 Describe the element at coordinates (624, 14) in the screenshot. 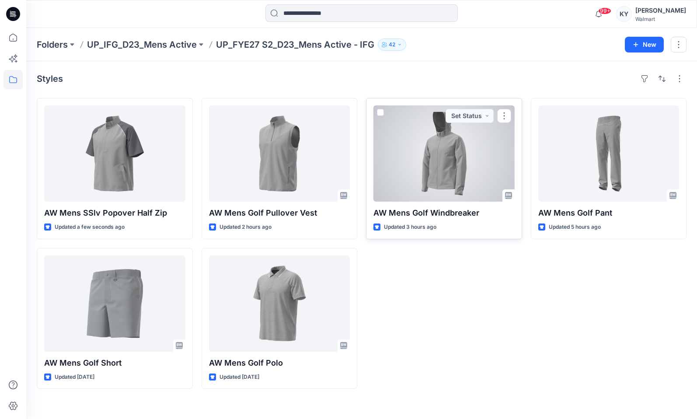

I see `div: KY` at that location.